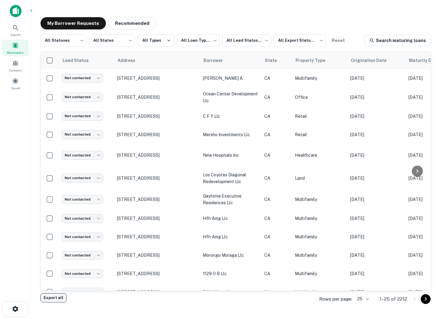 Image resolution: width=441 pixels, height=319 pixels. What do you see at coordinates (393, 299) in the screenshot?
I see `p: 1–25 of 2212` at bounding box center [393, 299].